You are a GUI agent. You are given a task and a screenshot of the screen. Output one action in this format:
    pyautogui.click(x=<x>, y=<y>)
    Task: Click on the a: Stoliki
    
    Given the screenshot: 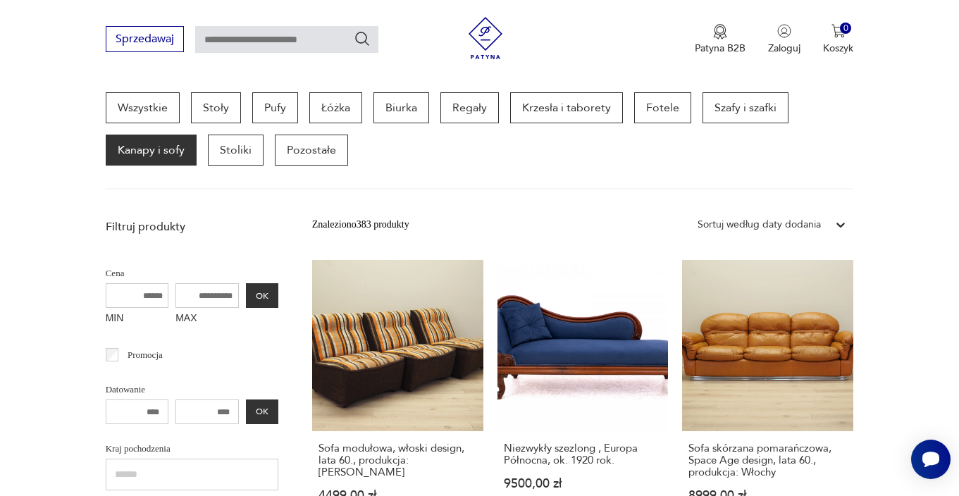 What is the action you would take?
    pyautogui.click(x=235, y=150)
    